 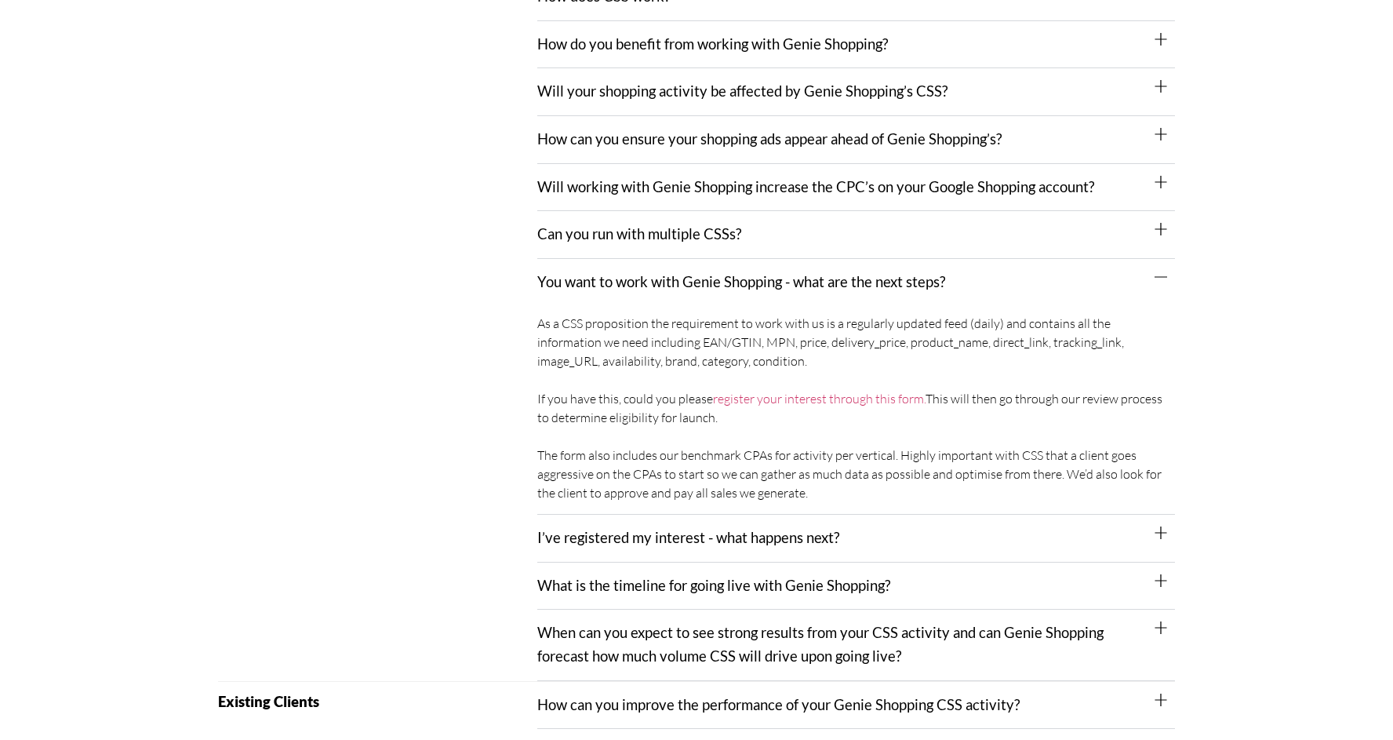 I want to click on div: Can you run with multiple CSSs?, so click(x=856, y=235).